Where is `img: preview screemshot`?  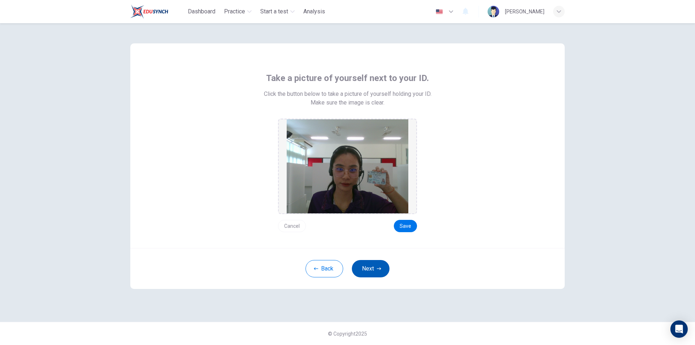
img: preview screemshot is located at coordinates (347, 166).